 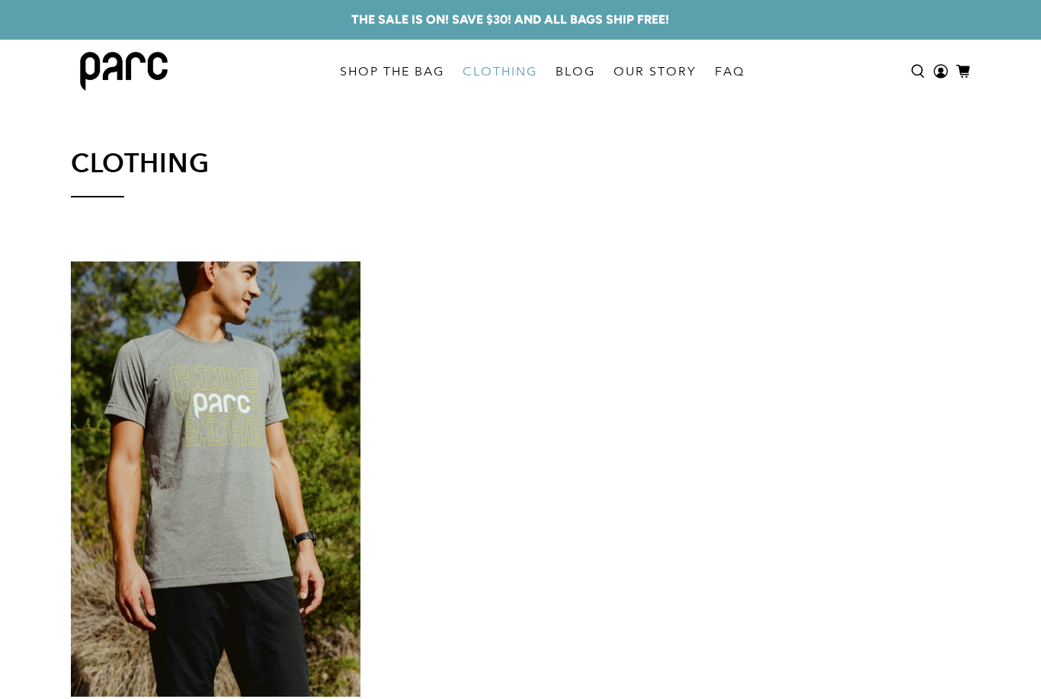 I want to click on a: parc bag logo, so click(x=123, y=71).